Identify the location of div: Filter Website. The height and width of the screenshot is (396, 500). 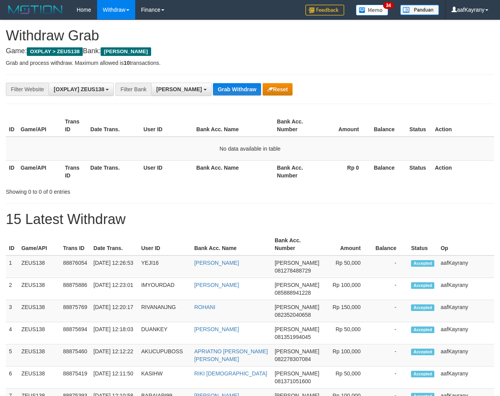
(27, 89).